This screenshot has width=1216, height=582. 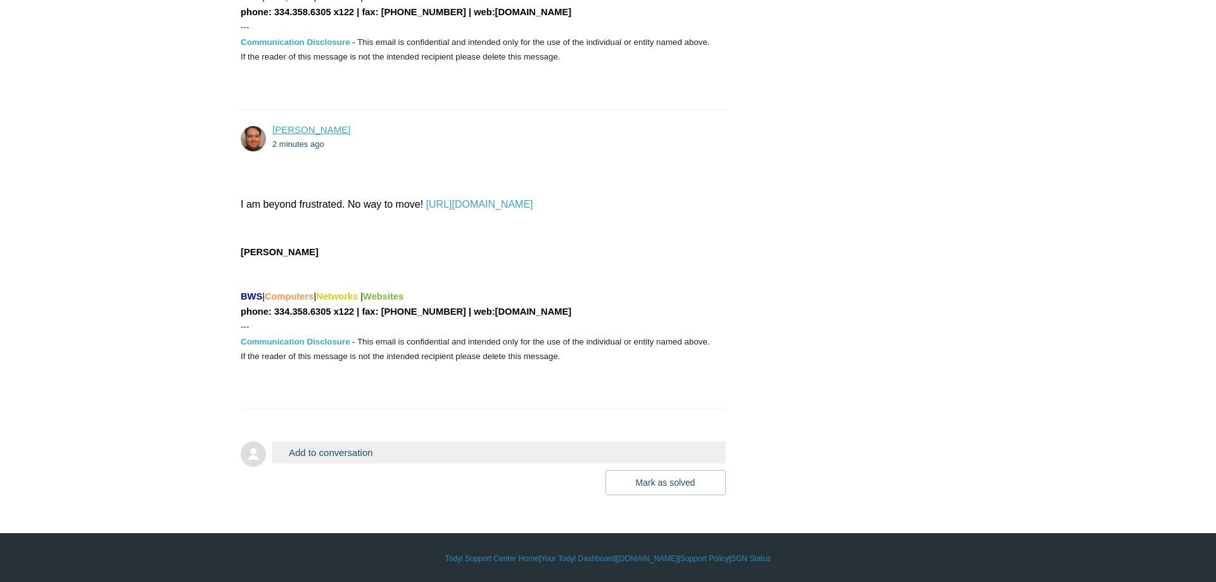 What do you see at coordinates (383, 296) in the screenshot?
I see `span: Websites` at bounding box center [383, 296].